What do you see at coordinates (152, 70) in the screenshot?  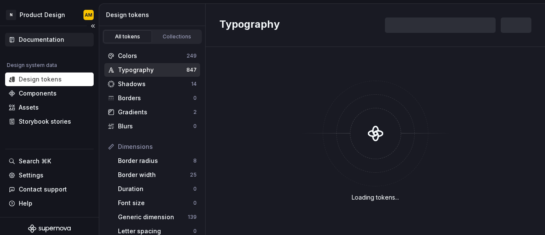 I see `a: Typography847` at bounding box center [152, 70].